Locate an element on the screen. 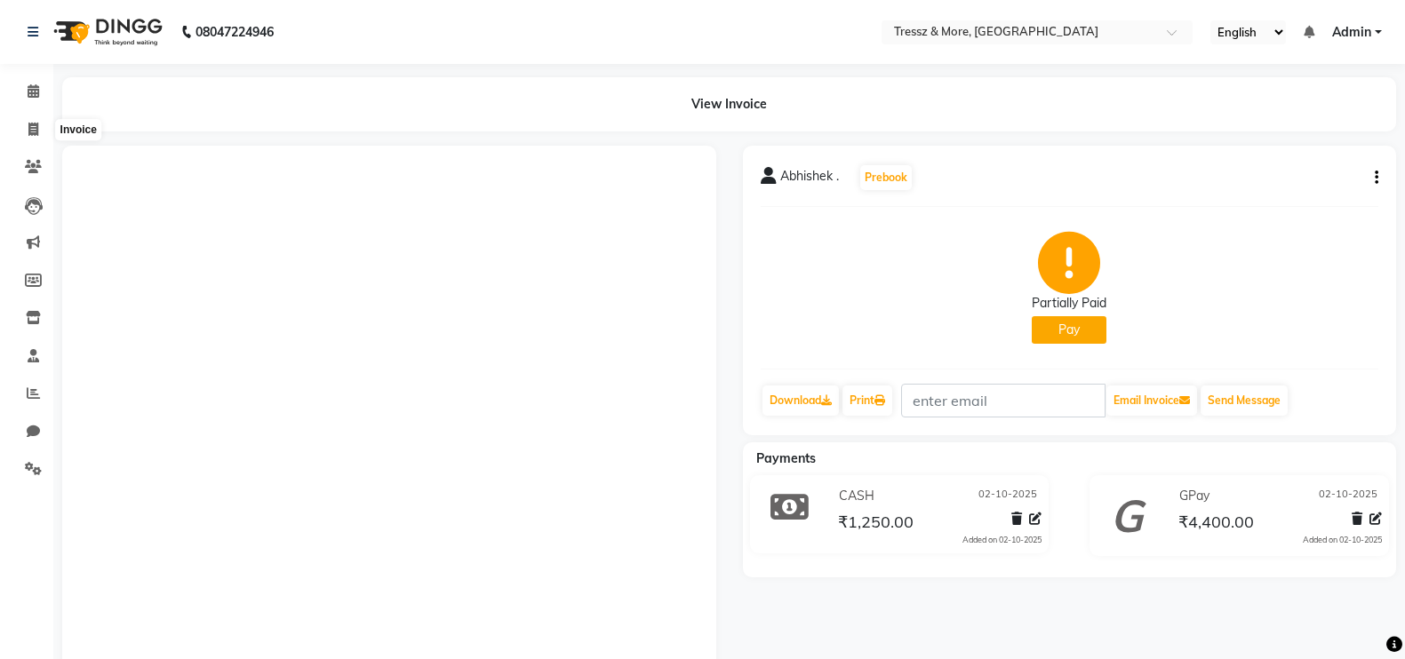 The width and height of the screenshot is (1405, 659). button: Email Invoice is located at coordinates (1151, 401).